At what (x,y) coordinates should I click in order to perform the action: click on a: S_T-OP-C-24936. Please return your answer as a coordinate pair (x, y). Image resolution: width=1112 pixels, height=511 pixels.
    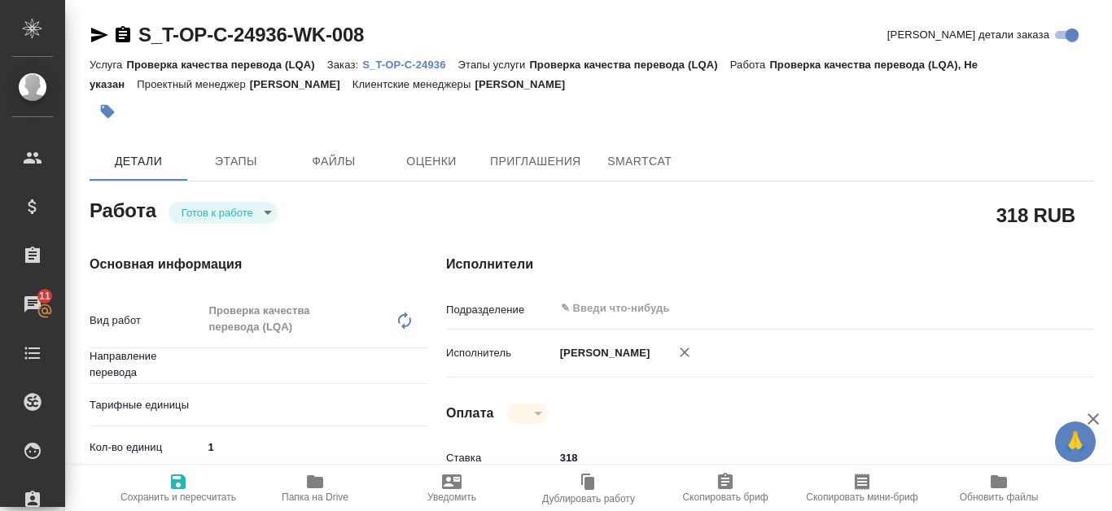
    Looking at the image, I should click on (409, 63).